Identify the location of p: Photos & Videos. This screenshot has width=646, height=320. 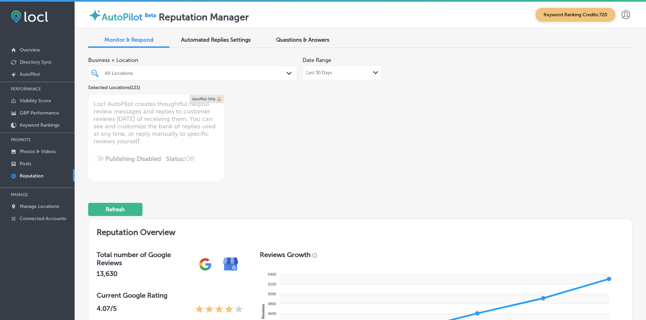
(38, 152).